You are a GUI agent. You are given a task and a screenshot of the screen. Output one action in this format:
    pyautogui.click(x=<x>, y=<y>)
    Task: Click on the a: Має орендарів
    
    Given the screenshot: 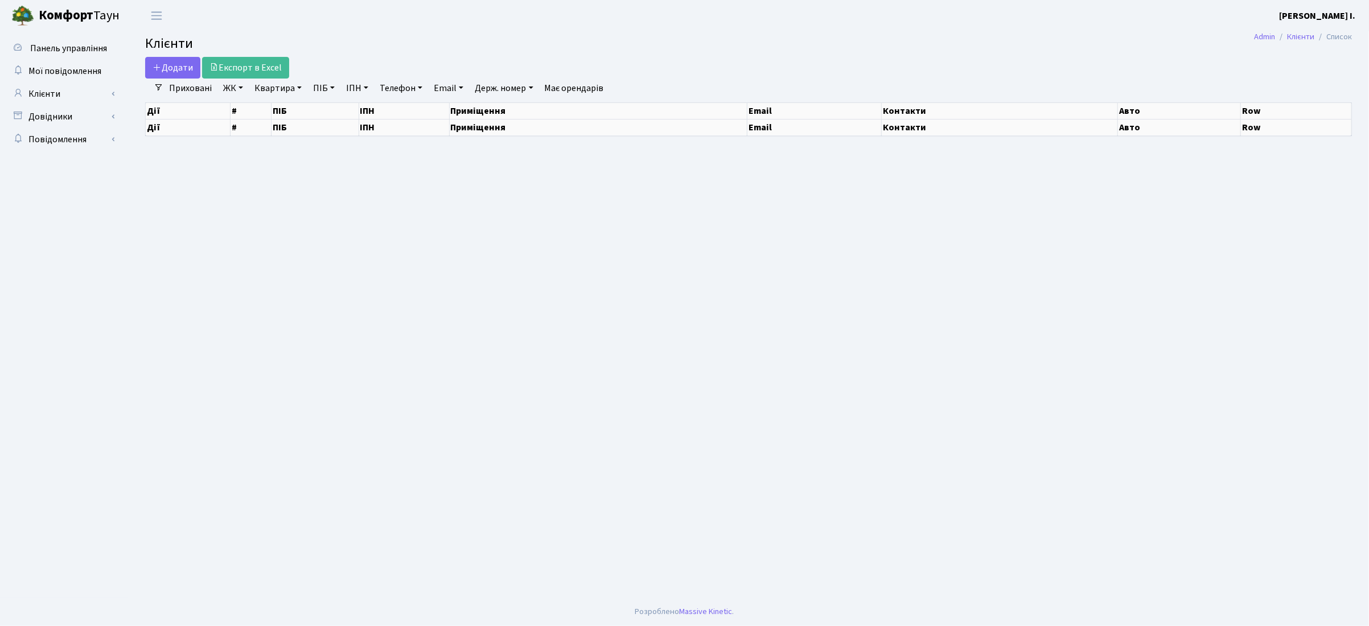 What is the action you would take?
    pyautogui.click(x=574, y=88)
    